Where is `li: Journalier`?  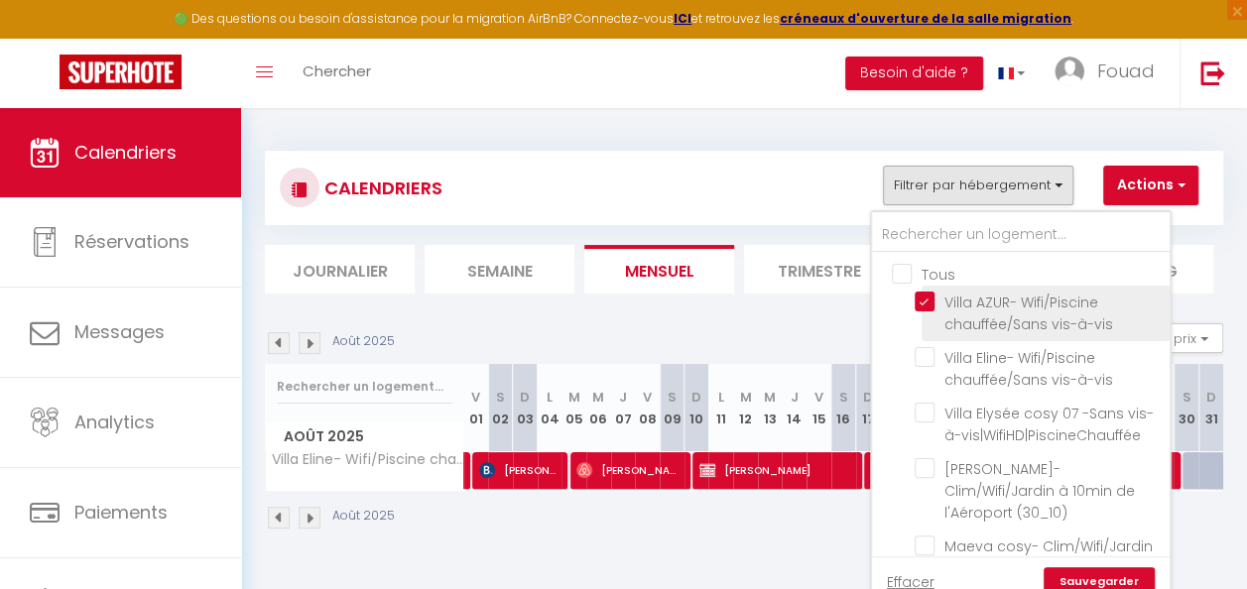
li: Journalier is located at coordinates (339, 269).